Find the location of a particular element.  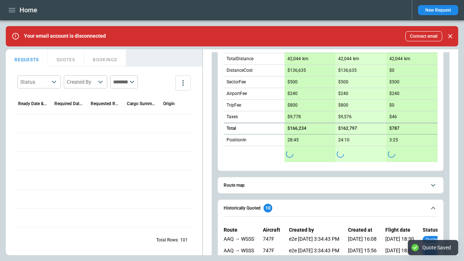

button: New Request is located at coordinates (438, 10).